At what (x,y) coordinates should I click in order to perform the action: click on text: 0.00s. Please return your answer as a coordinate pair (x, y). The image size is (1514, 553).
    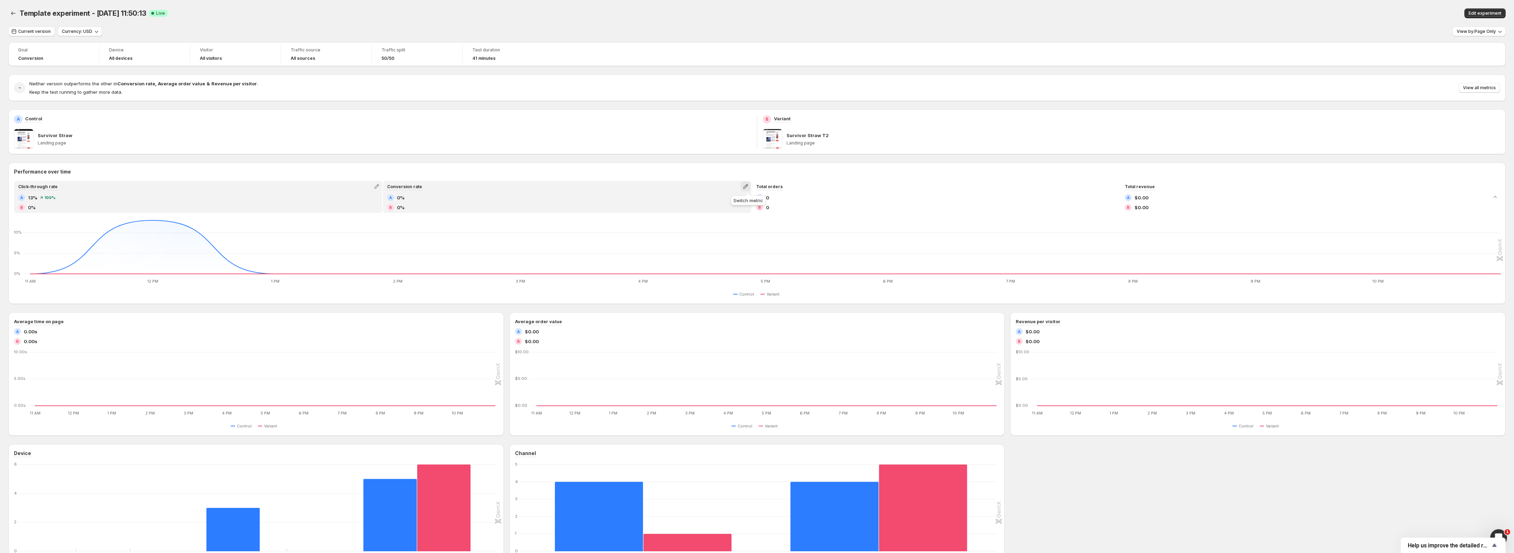
    Looking at the image, I should click on (20, 405).